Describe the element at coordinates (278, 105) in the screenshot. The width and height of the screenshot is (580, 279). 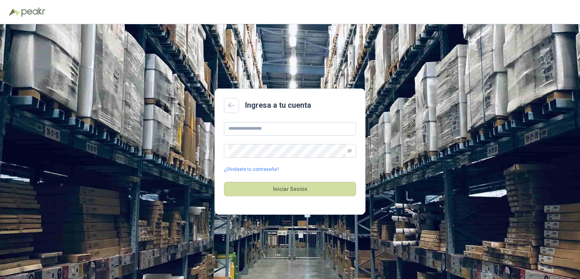
I see `h2: Ingresa a tu cuenta` at that location.